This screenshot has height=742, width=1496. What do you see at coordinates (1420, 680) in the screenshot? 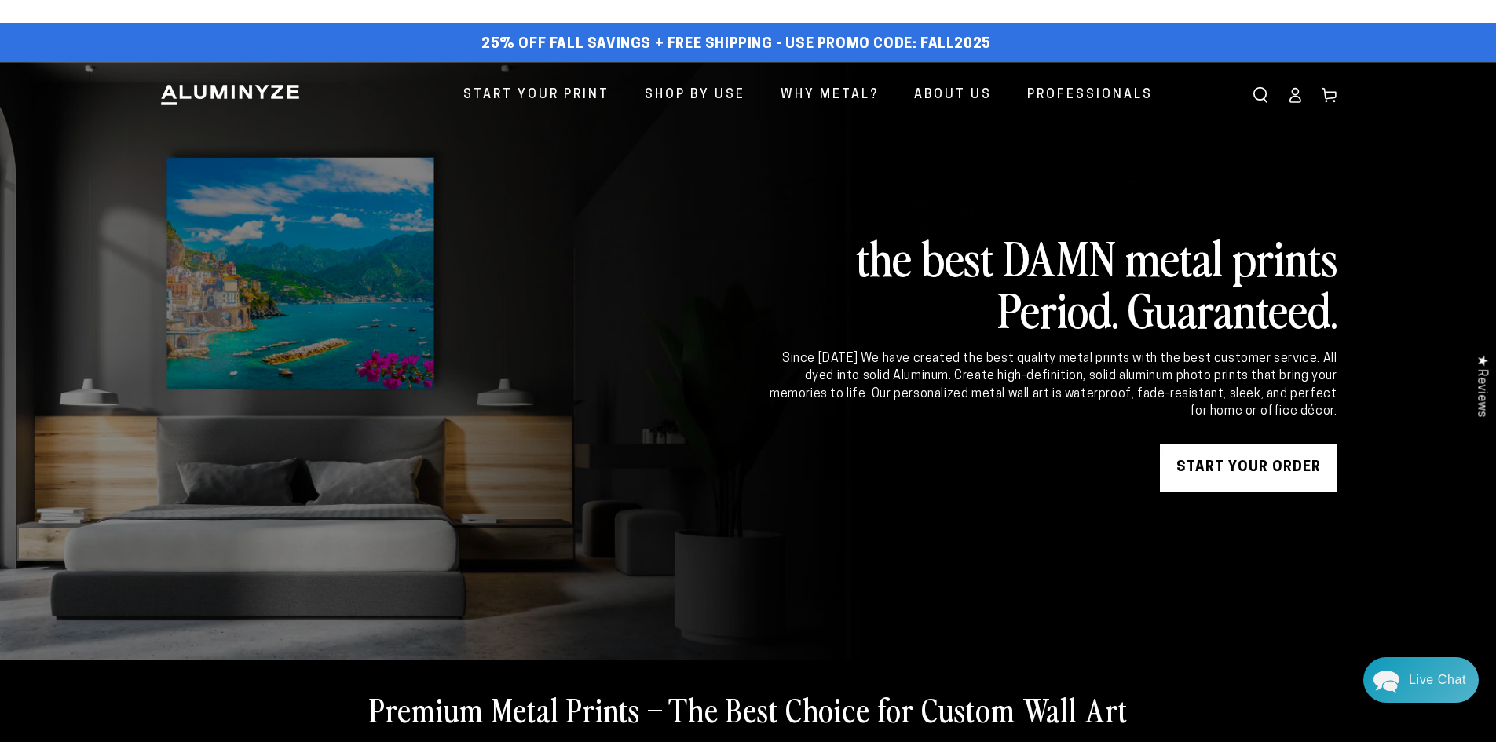
I see `div: Chat widget toggle` at bounding box center [1420, 680].